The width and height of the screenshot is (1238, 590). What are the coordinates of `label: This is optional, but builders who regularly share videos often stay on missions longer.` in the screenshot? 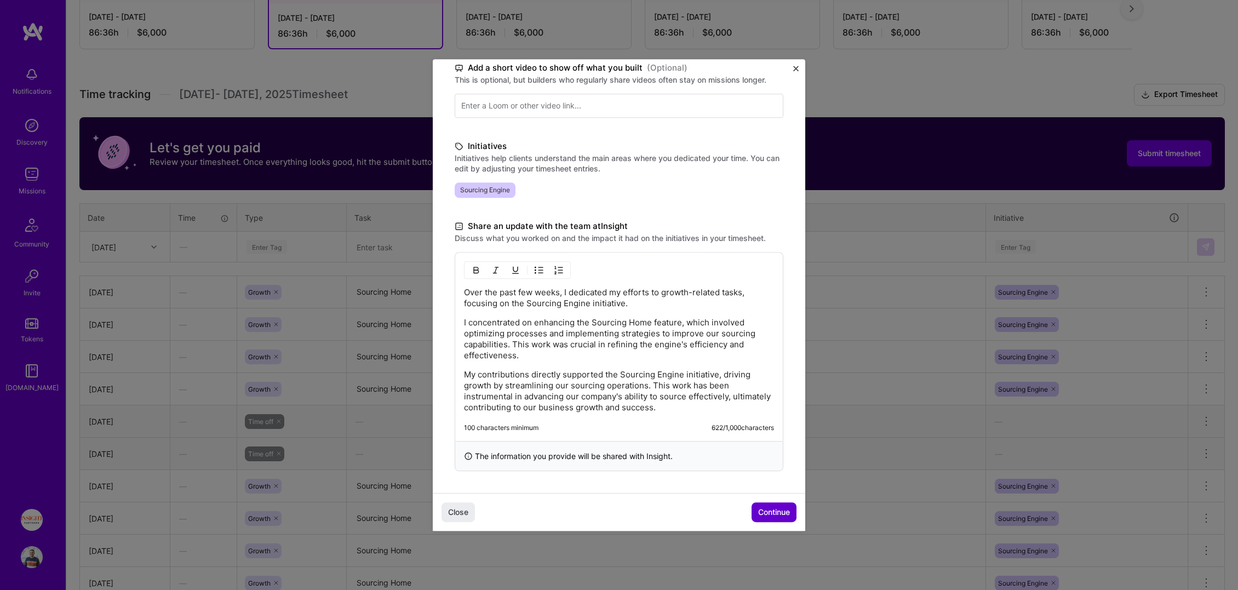 It's located at (619, 79).